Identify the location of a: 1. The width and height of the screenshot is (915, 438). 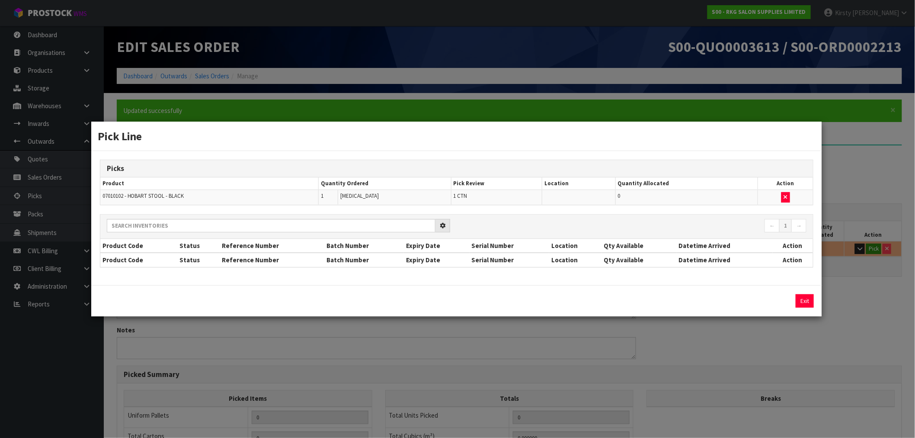
(785, 226).